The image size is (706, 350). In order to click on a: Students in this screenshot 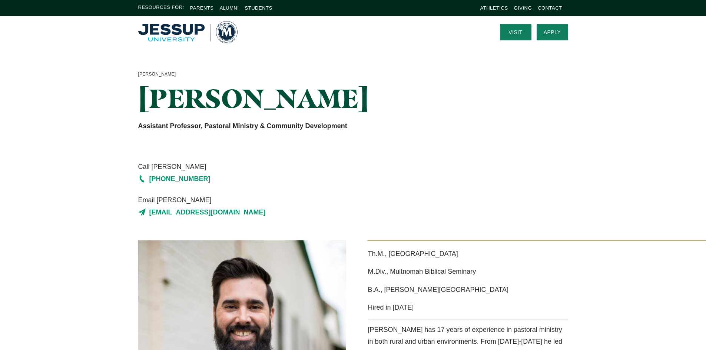, I will do `click(259, 8)`.